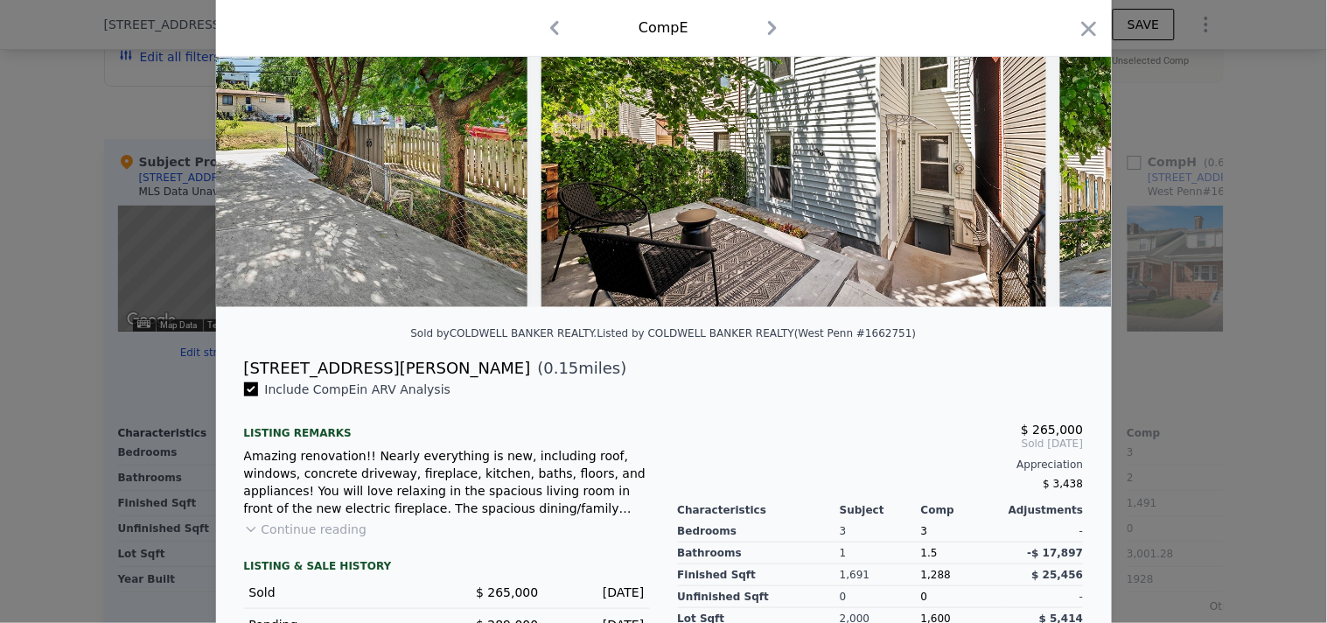 The image size is (1327, 623). What do you see at coordinates (358, 389) in the screenshot?
I see `span: Include Comp E in ARV Analysis` at bounding box center [358, 389].